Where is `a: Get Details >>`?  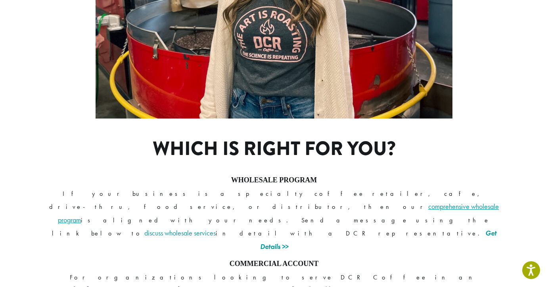 a: Get Details >> is located at coordinates (378, 239).